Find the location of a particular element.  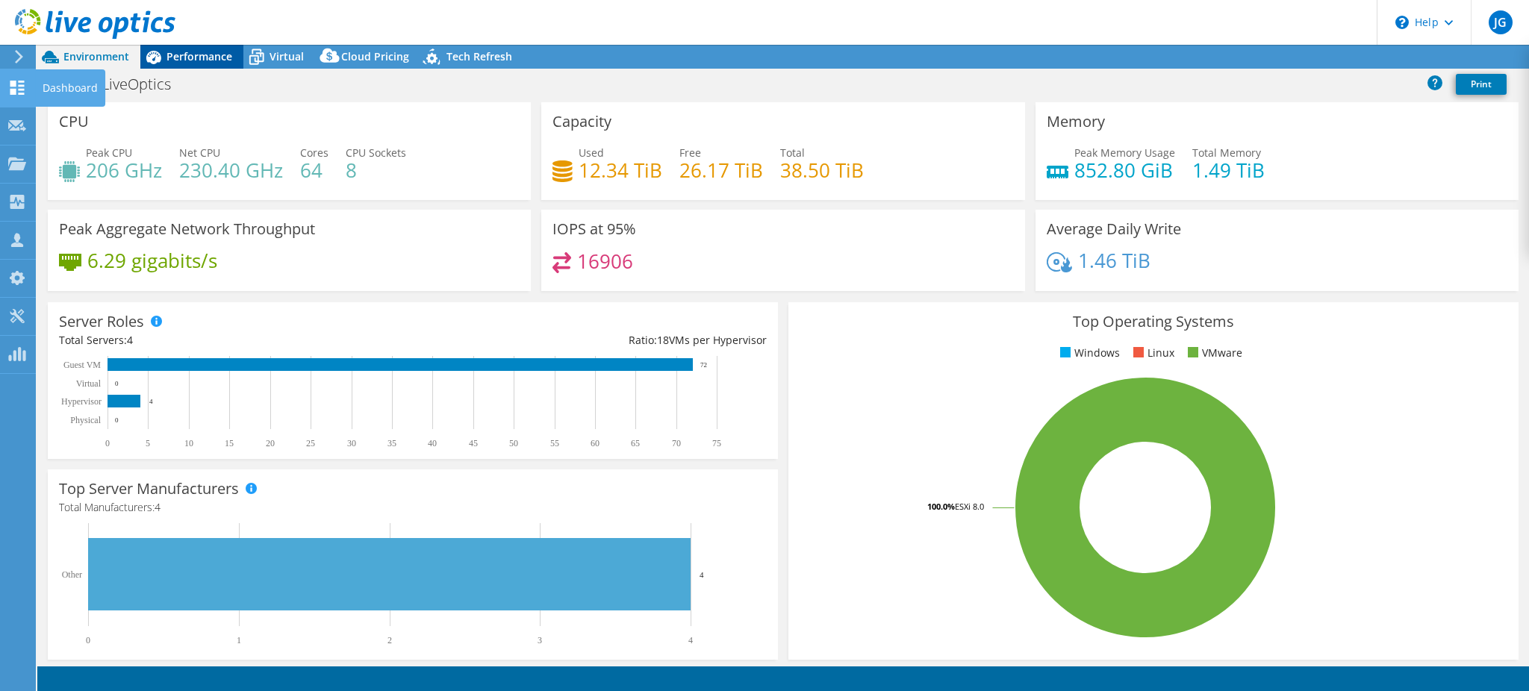

h3: Top Server Manufacturers is located at coordinates (149, 489).